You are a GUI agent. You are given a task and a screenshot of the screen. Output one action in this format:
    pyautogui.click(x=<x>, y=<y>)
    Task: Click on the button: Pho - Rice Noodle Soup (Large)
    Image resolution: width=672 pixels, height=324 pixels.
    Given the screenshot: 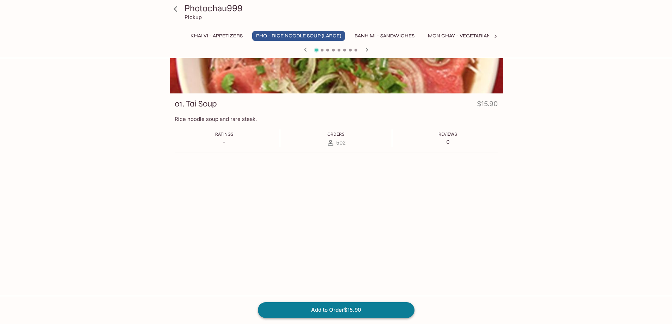 What is the action you would take?
    pyautogui.click(x=299, y=36)
    